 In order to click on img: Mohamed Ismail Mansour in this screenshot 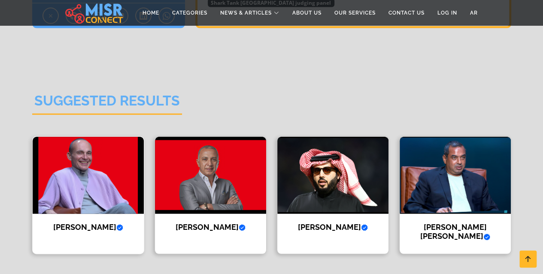, I will do `click(455, 176)`.